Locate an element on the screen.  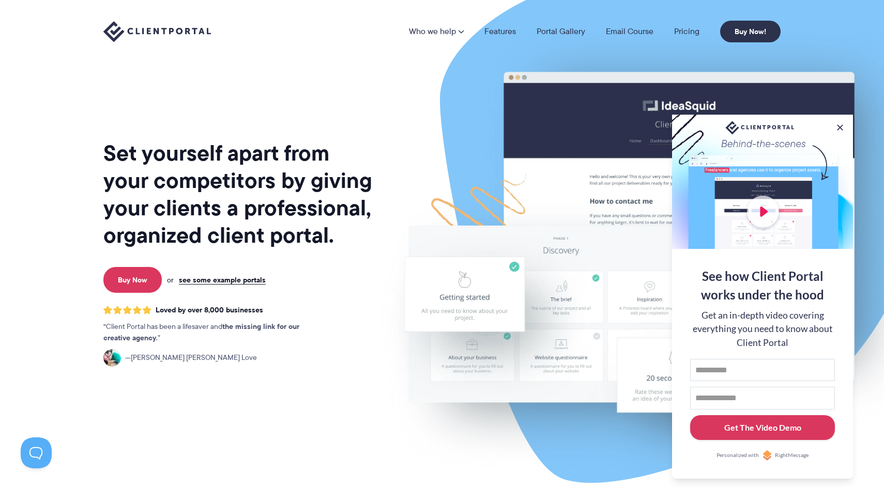
a: Who we help is located at coordinates (436, 32).